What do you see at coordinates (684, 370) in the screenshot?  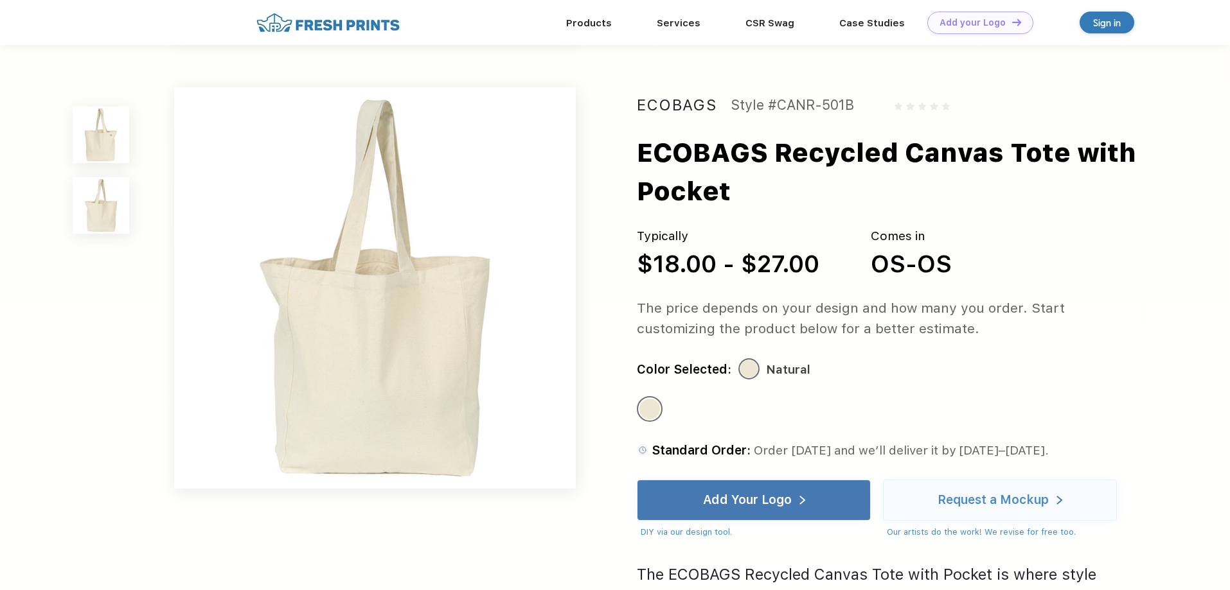 I see `div: Color Selected:` at bounding box center [684, 370].